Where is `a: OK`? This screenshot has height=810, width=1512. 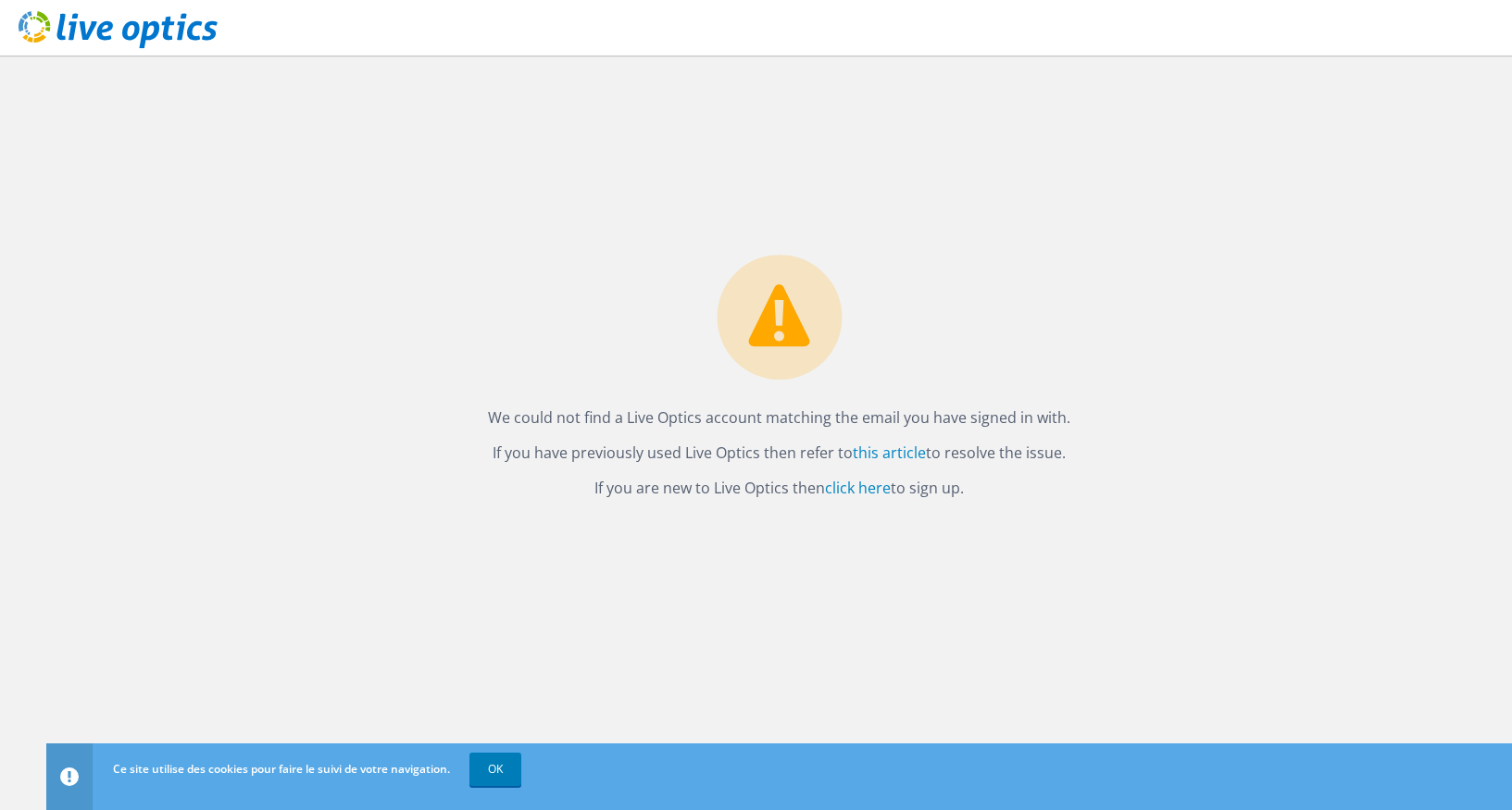 a: OK is located at coordinates (495, 770).